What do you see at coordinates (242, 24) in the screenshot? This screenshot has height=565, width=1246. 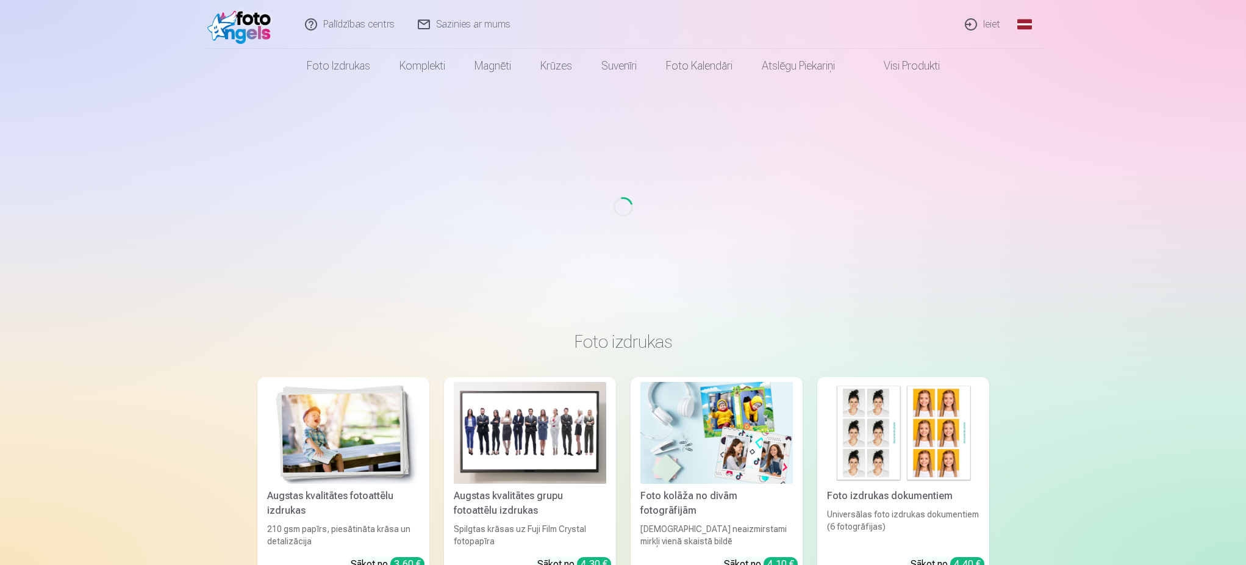 I see `img: /fa1` at bounding box center [242, 24].